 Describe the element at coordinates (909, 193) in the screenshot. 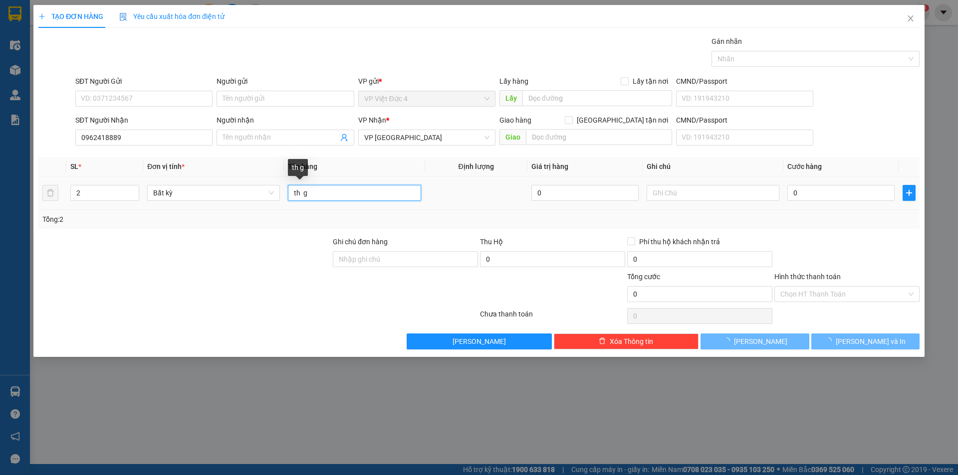

I see `button: plus` at that location.